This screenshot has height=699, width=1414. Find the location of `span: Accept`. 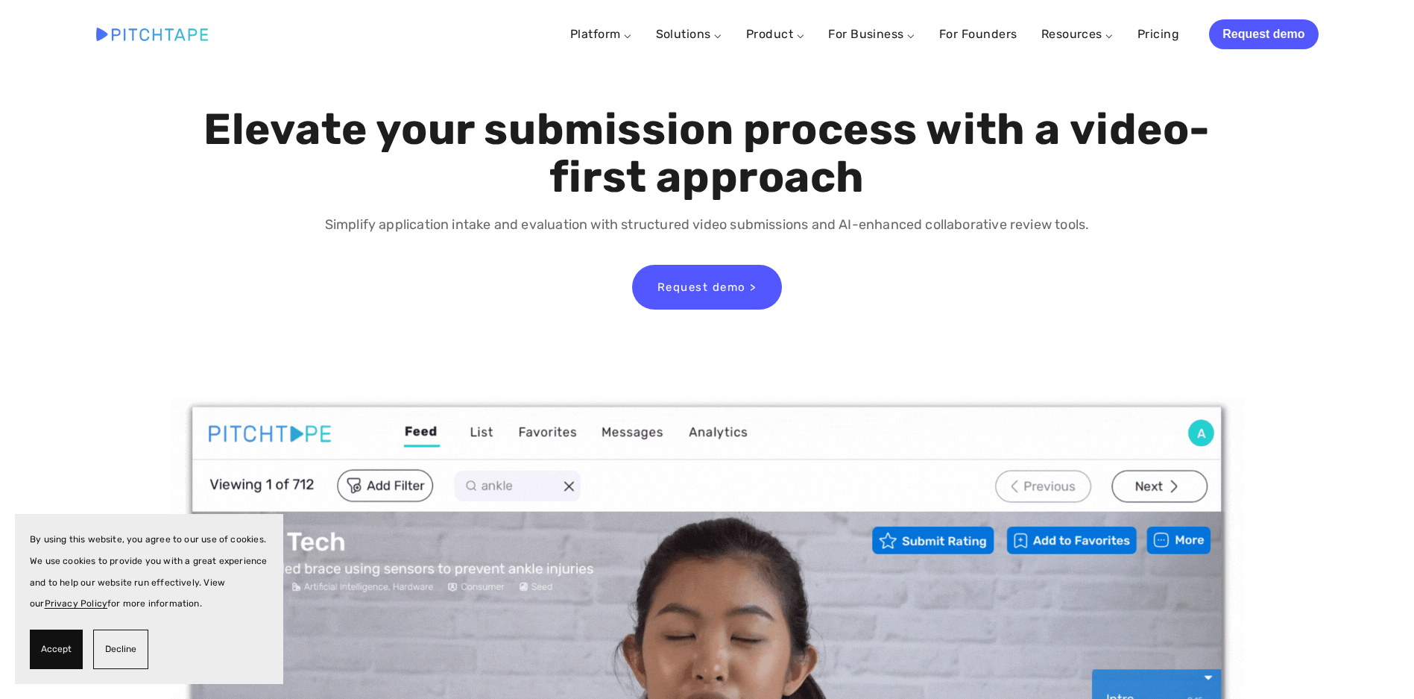

span: Accept is located at coordinates (56, 649).